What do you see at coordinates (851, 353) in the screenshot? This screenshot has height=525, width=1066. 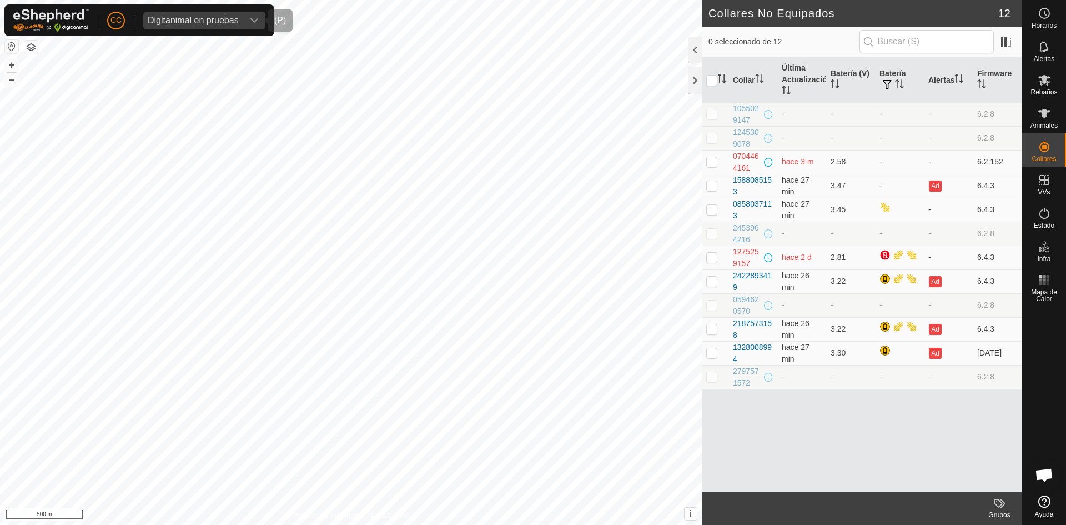 I see `td: 3.30` at bounding box center [851, 353].